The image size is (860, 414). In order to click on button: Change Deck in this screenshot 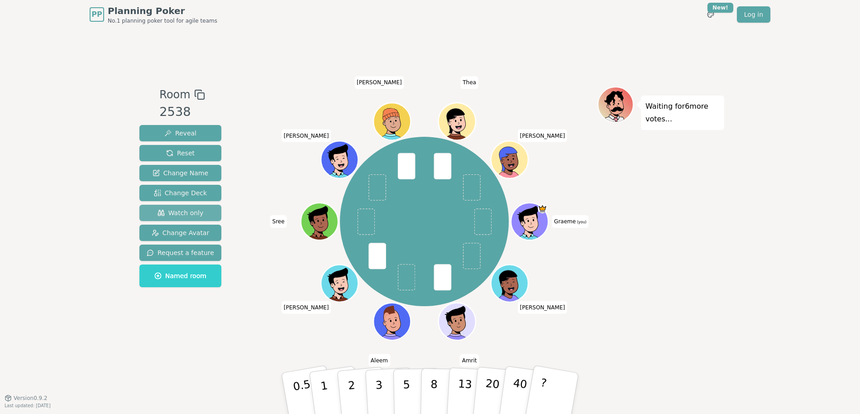, I will do `click(180, 193)`.